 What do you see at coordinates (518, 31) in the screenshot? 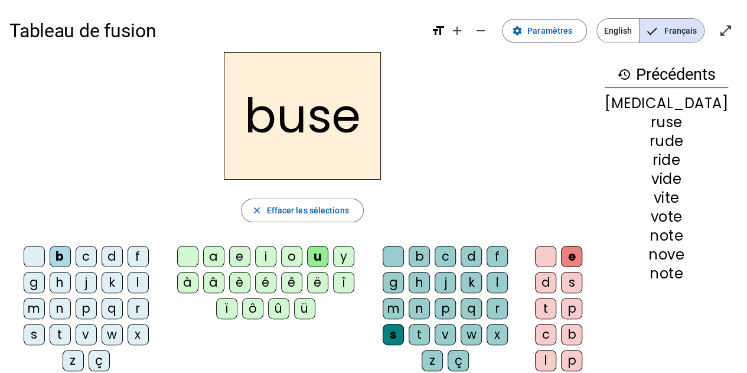
I see `mat-icon: settings` at bounding box center [518, 31].